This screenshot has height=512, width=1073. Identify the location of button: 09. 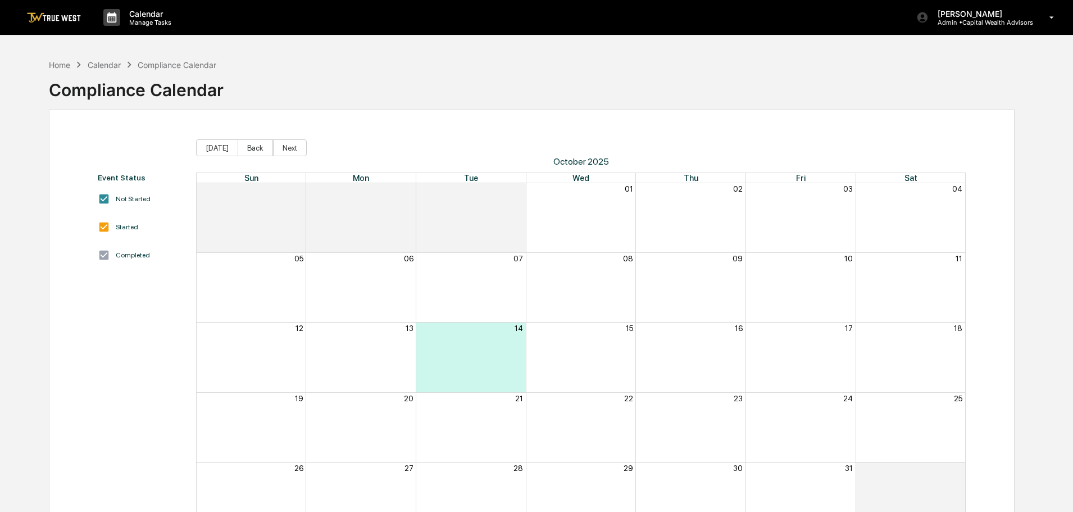
(738, 259).